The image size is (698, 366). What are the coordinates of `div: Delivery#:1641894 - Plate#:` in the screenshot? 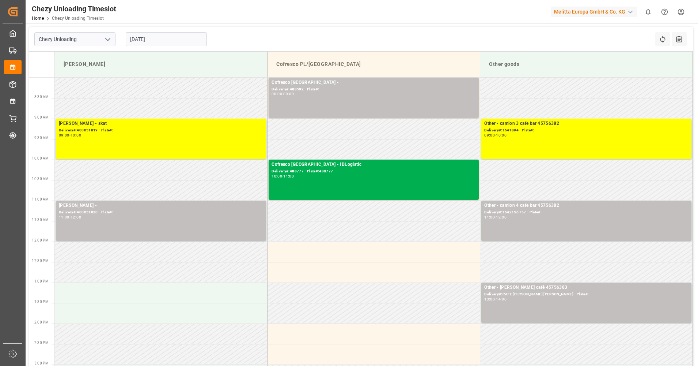 It's located at (586, 130).